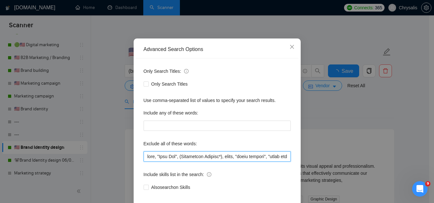 This screenshot has height=203, width=434. I want to click on span: Include skills list in the search:, so click(177, 175).